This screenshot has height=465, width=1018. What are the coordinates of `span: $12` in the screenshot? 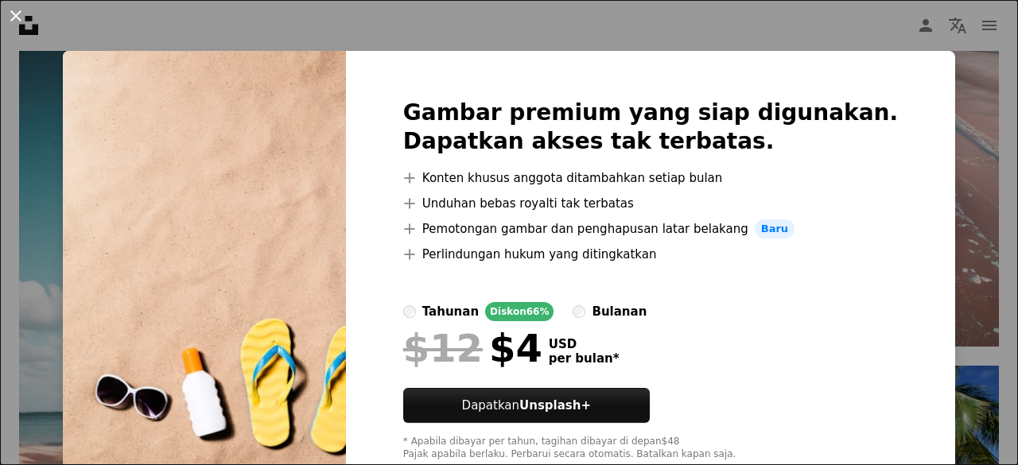 It's located at (443, 348).